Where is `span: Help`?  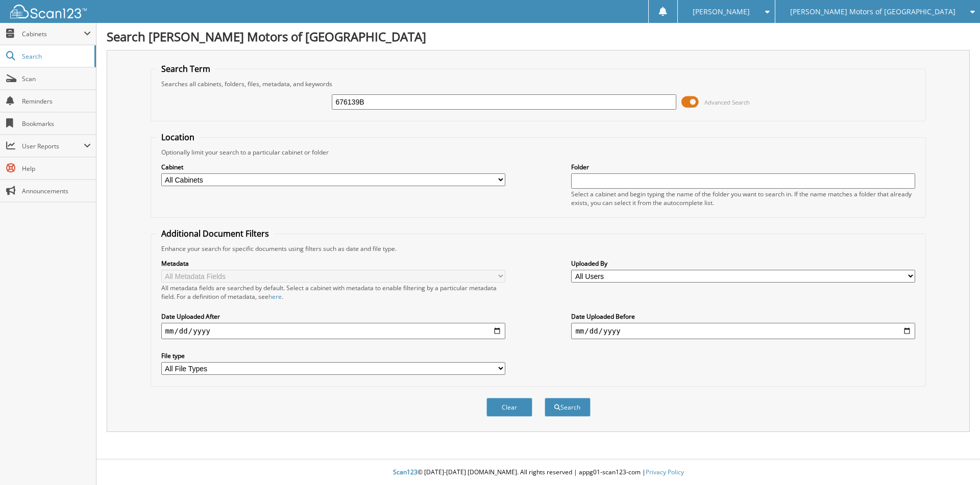 span: Help is located at coordinates (56, 168).